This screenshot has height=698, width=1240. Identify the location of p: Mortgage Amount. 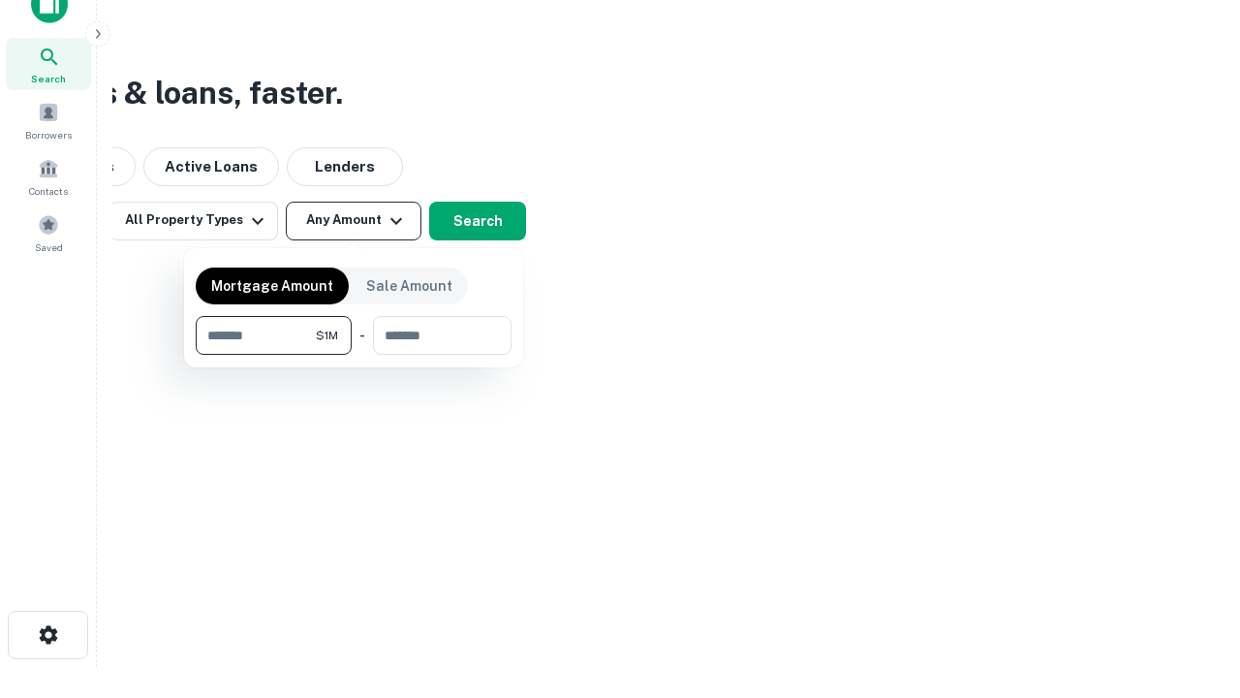
(272, 286).